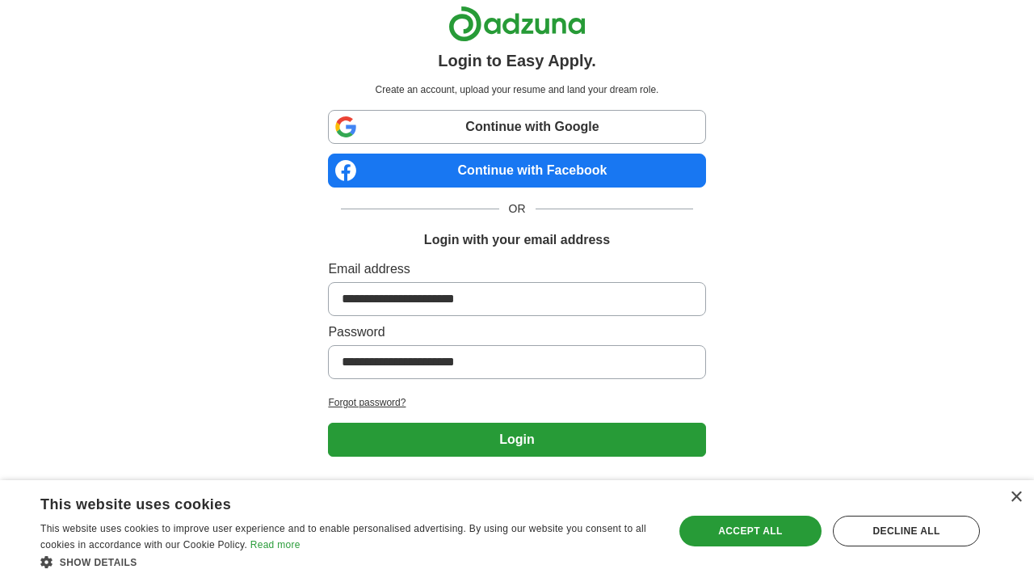 This screenshot has height=582, width=1034. What do you see at coordinates (516, 402) in the screenshot?
I see `h2: Forgot password?` at bounding box center [516, 402].